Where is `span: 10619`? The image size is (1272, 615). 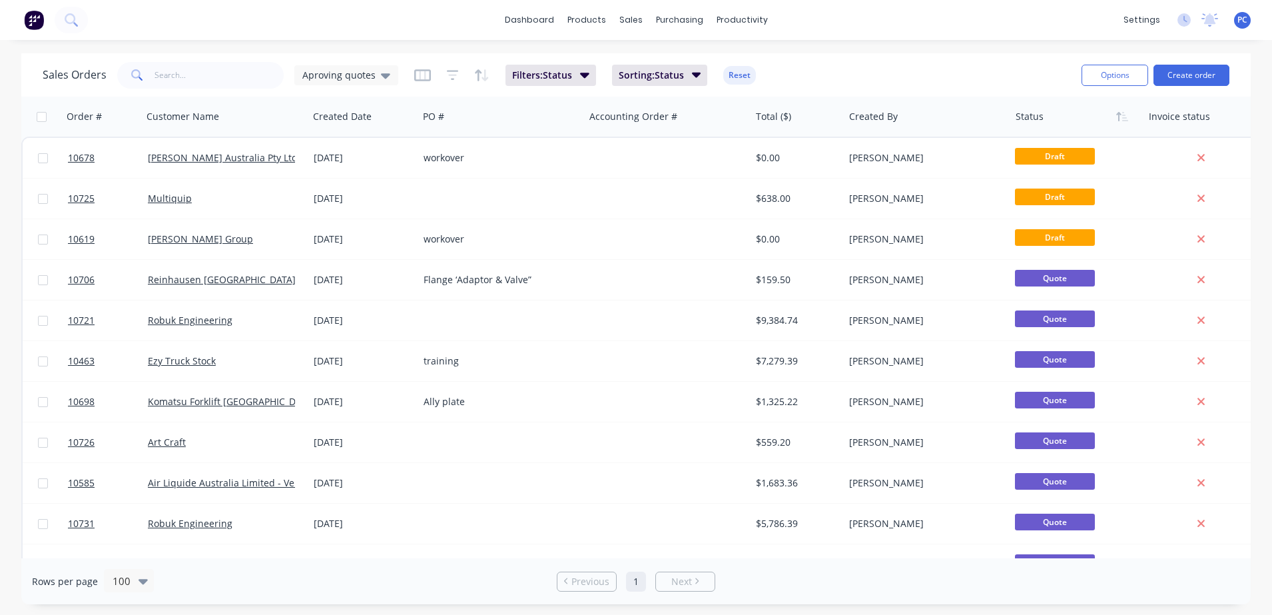 span: 10619 is located at coordinates (81, 239).